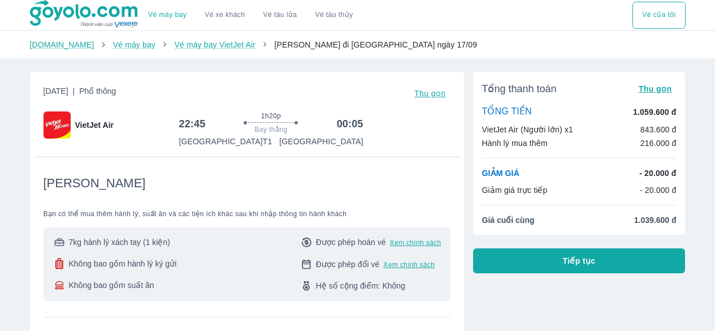 This screenshot has width=715, height=331. Describe the element at coordinates (333, 15) in the screenshot. I see `button: Vé tàu thủy` at that location.